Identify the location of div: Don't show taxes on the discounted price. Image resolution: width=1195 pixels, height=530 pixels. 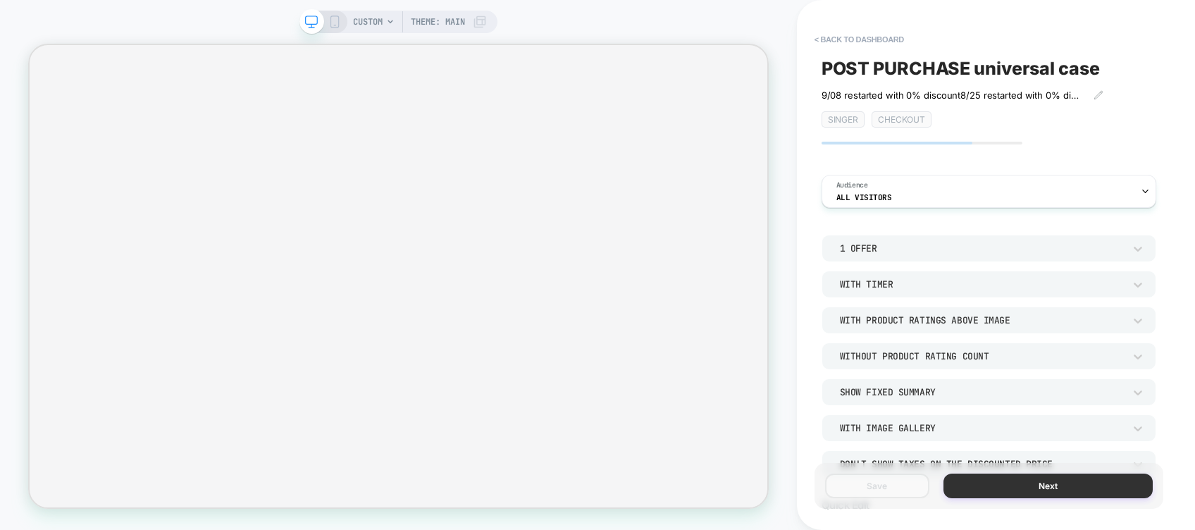
(982, 464).